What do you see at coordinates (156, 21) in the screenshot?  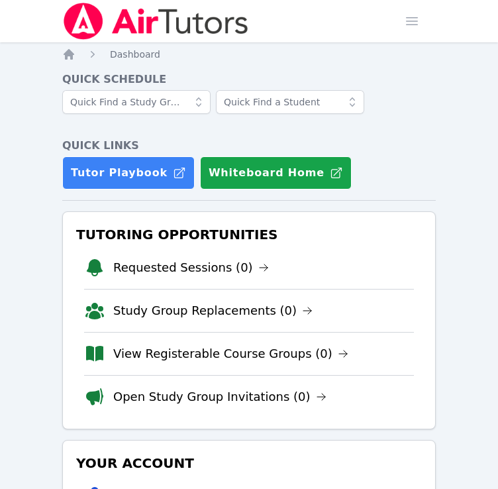 I see `img: Air Tutors` at bounding box center [156, 21].